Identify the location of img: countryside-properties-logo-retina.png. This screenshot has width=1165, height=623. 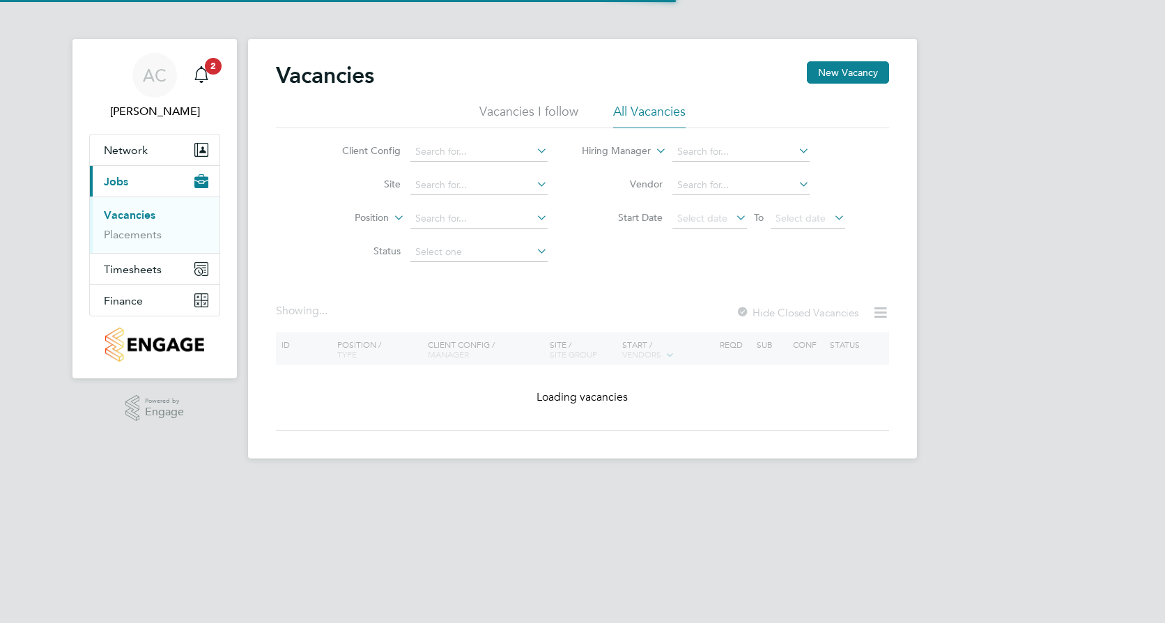
(154, 344).